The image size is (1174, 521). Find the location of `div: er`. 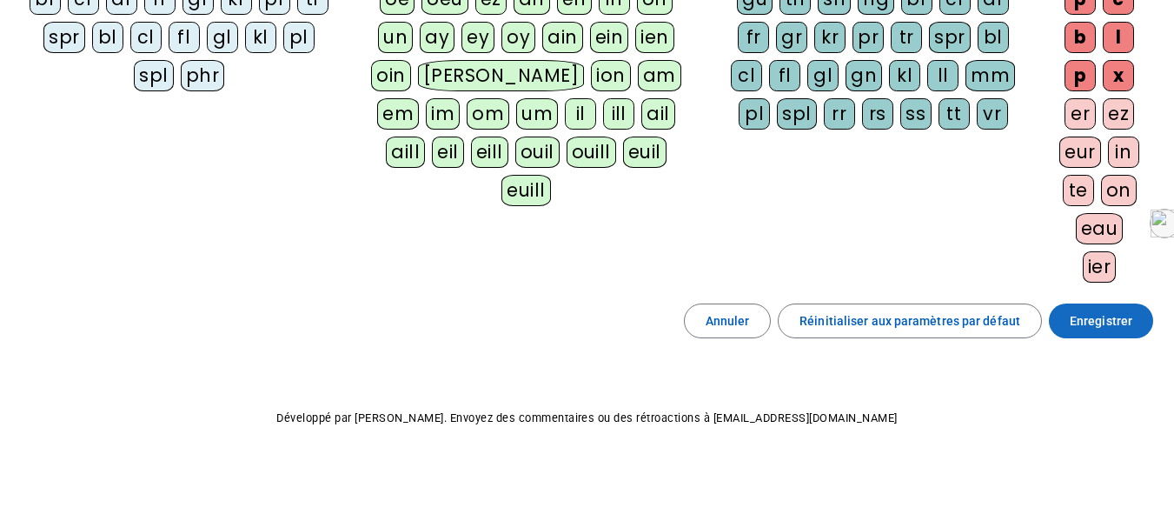

div: er is located at coordinates (1081, 114).